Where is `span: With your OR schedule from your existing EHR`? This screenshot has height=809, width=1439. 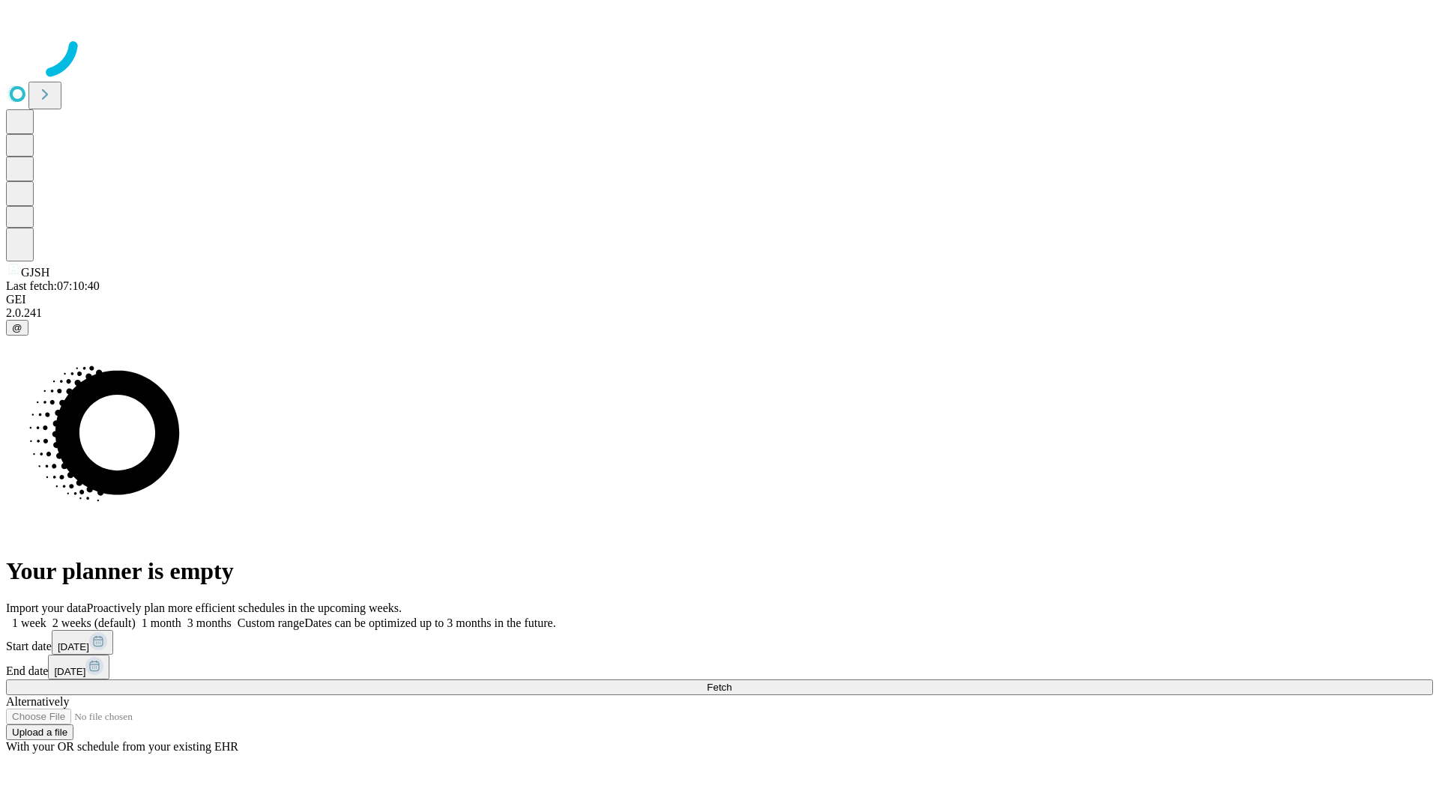
span: With your OR schedule from your existing EHR is located at coordinates (122, 746).